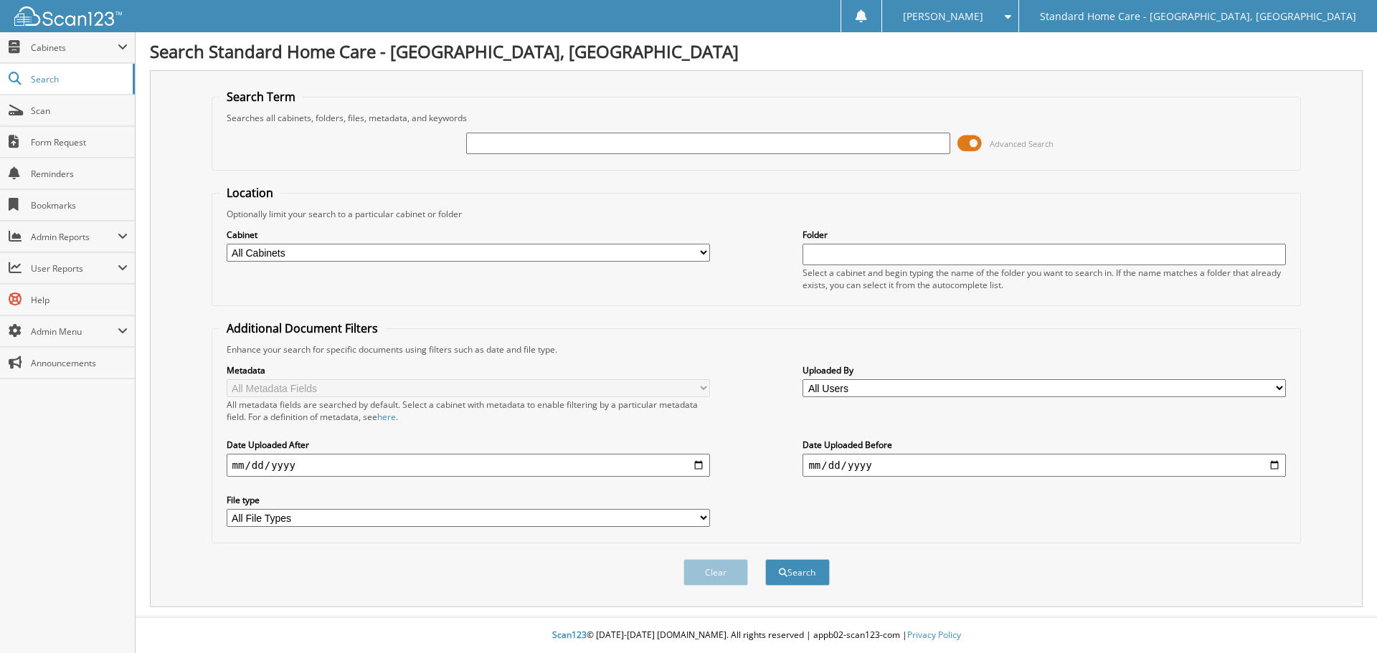 The height and width of the screenshot is (653, 1377). What do you see at coordinates (74, 268) in the screenshot?
I see `span: User Reports` at bounding box center [74, 268].